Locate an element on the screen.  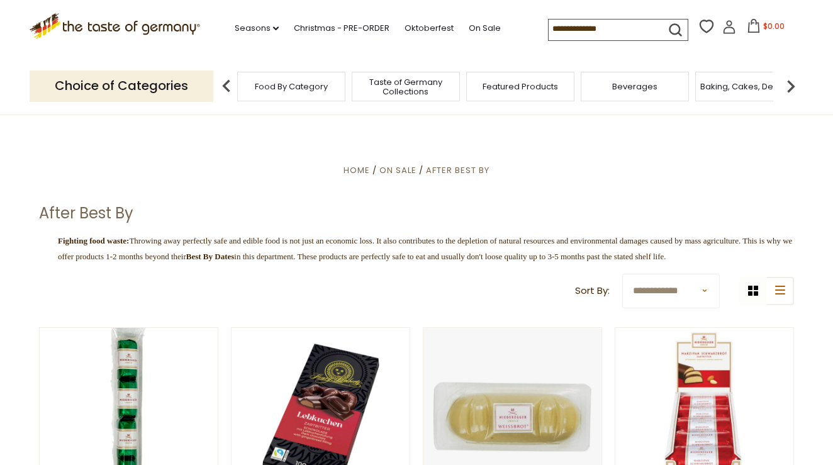
a: Seasons is located at coordinates (257, 28).